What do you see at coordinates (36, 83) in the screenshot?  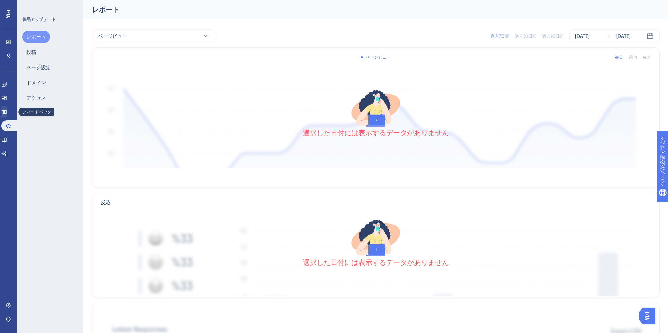 I see `button: ドメイン` at bounding box center [36, 83].